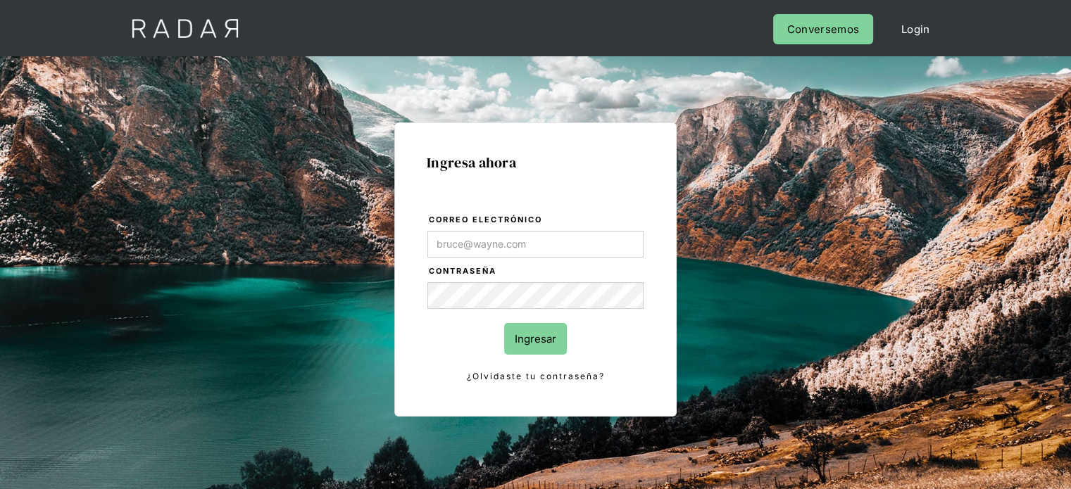  Describe the element at coordinates (535, 163) in the screenshot. I see `h1: Ingresa ahora` at that location.